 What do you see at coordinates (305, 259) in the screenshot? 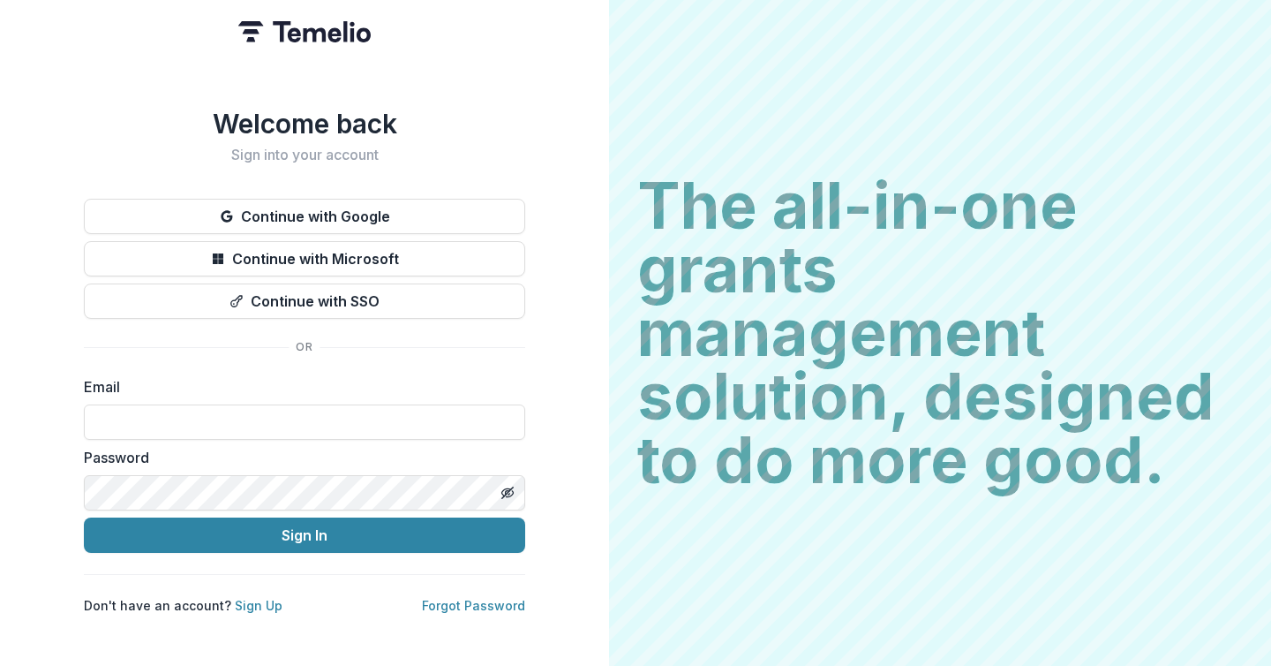
I see `button: Continue with Microsoft` at bounding box center [305, 259].